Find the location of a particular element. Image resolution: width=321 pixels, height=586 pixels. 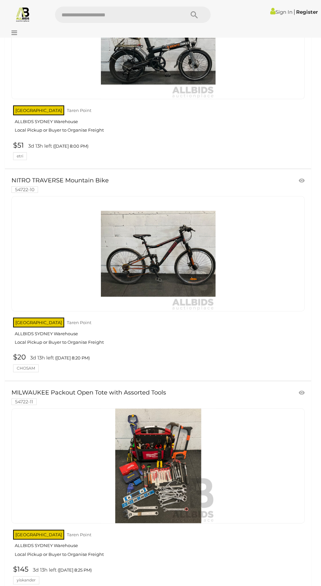

a: MILWAUKEE Packout Open Tote with Assorted Tools is located at coordinates (158, 466).